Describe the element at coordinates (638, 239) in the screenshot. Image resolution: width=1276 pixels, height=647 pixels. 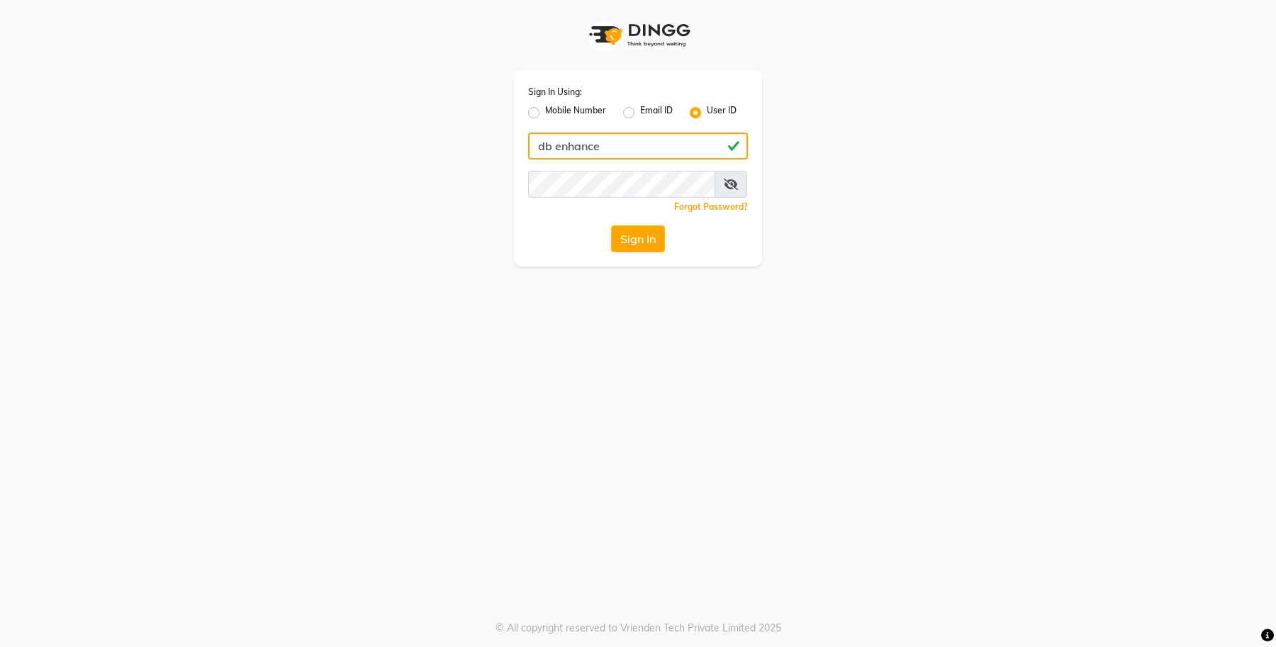
I see `button: Sign In` at that location.